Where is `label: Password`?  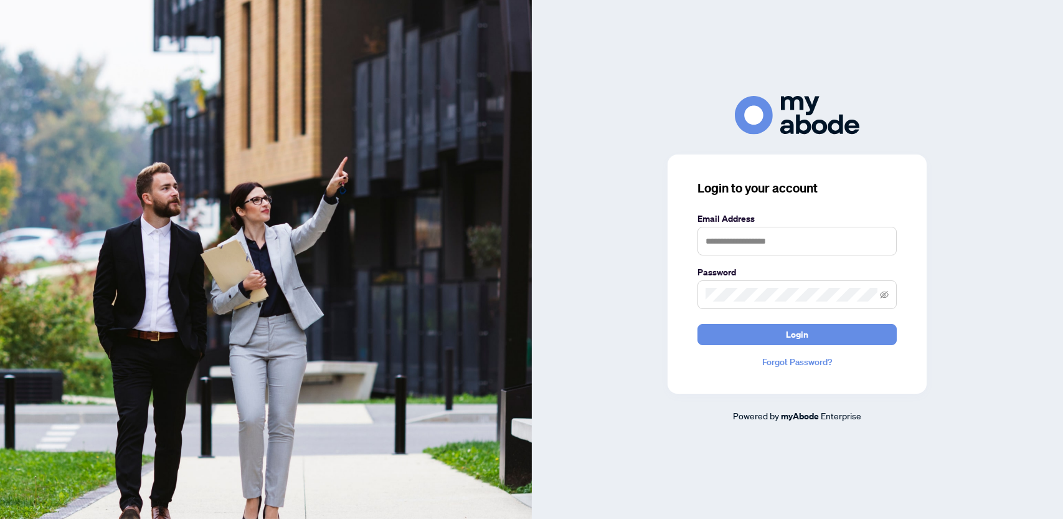 label: Password is located at coordinates (797, 272).